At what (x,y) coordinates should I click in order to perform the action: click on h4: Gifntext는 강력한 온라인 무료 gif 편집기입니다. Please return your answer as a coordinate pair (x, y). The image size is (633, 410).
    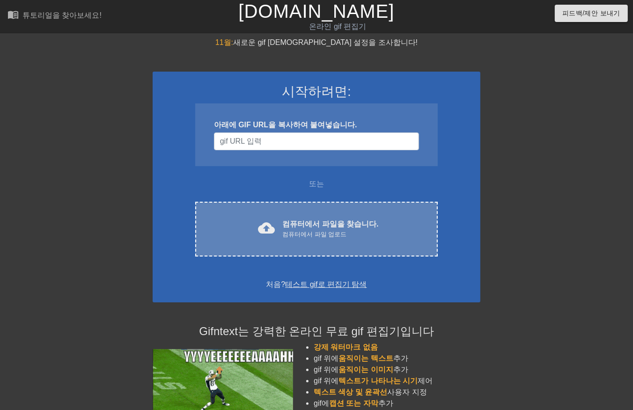
    Looking at the image, I should click on (317, 332).